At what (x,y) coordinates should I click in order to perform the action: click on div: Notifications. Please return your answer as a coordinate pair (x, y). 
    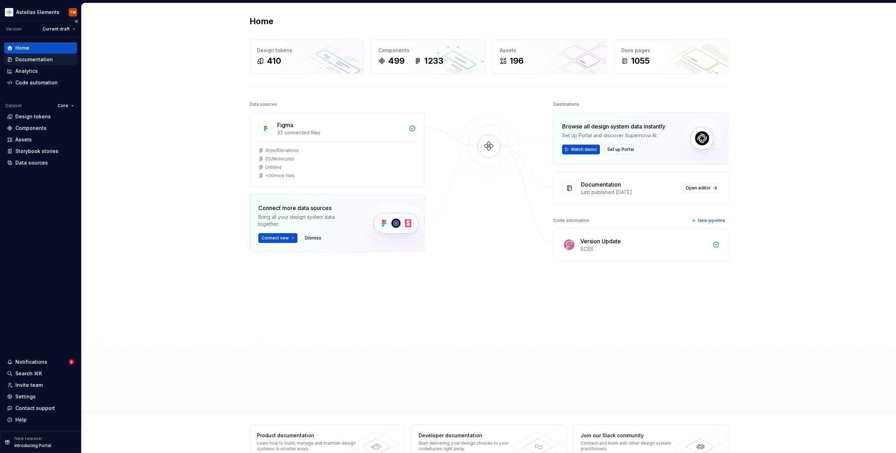
    Looking at the image, I should click on (31, 362).